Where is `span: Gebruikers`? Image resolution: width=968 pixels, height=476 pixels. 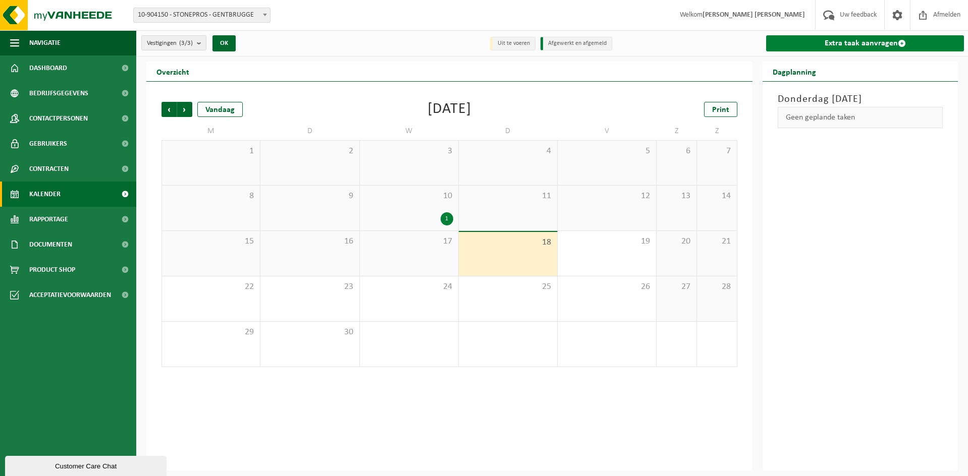
span: Gebruikers is located at coordinates (48, 144).